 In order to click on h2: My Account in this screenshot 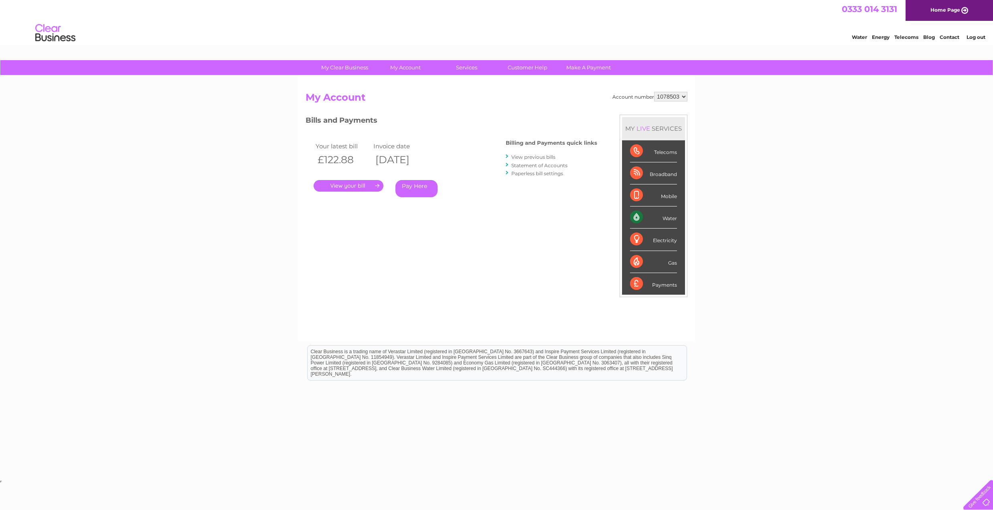, I will do `click(497, 99)`.